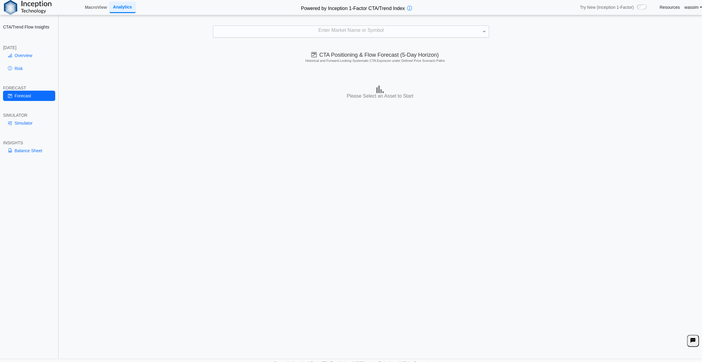 The image size is (702, 362). What do you see at coordinates (607, 7) in the screenshot?
I see `span: Try New (Inception 1-Factor)` at bounding box center [607, 7].